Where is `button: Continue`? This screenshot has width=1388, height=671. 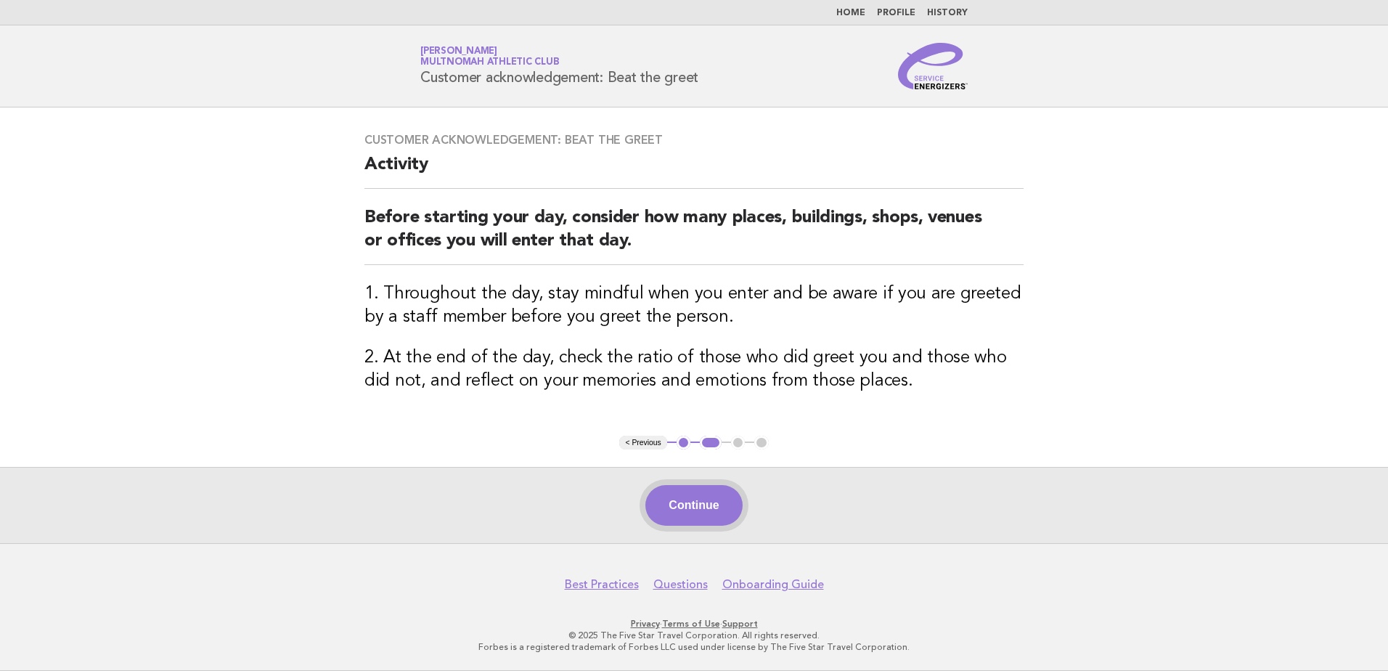
button: Continue is located at coordinates (693, 505).